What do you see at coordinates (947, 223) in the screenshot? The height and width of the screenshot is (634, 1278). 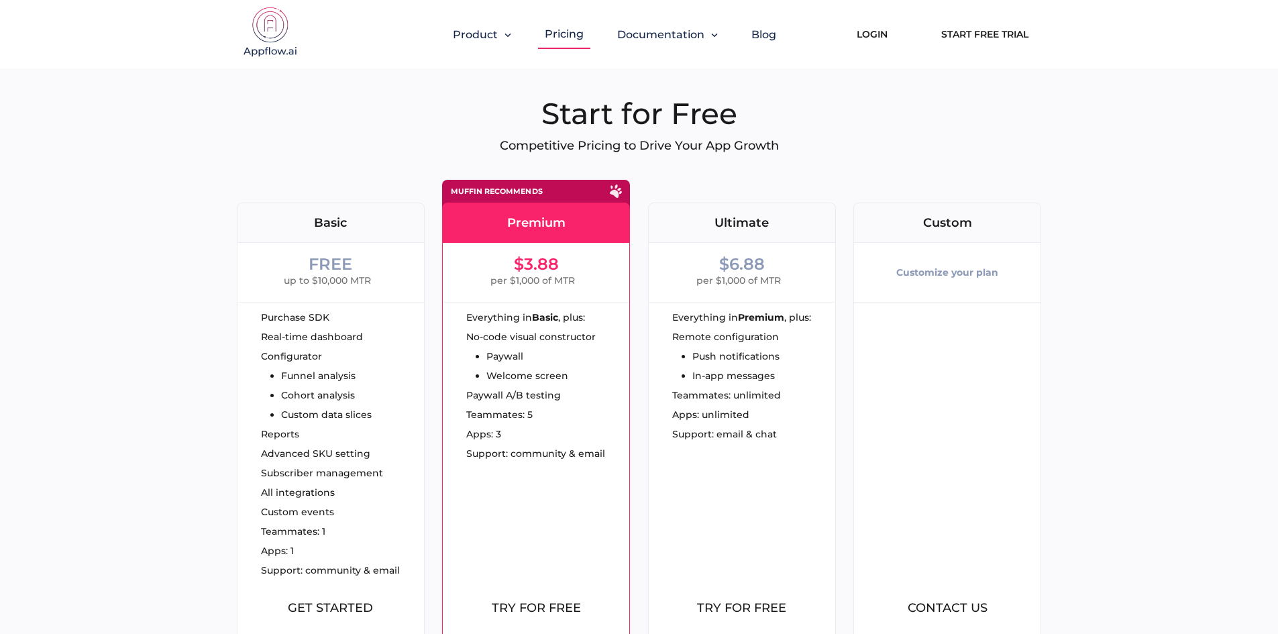 I see `div: Custom` at bounding box center [947, 223].